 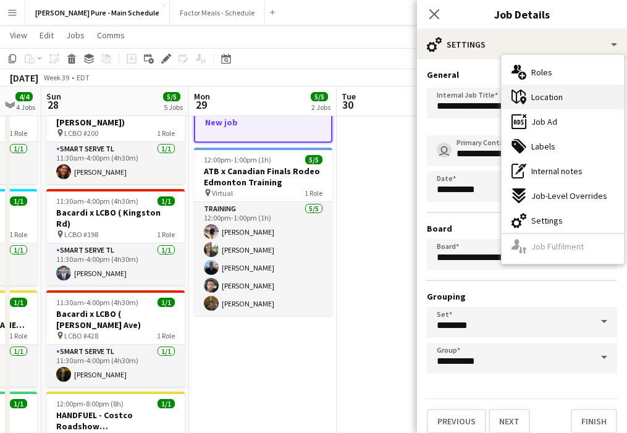 I want to click on span: Job Ad, so click(x=545, y=122).